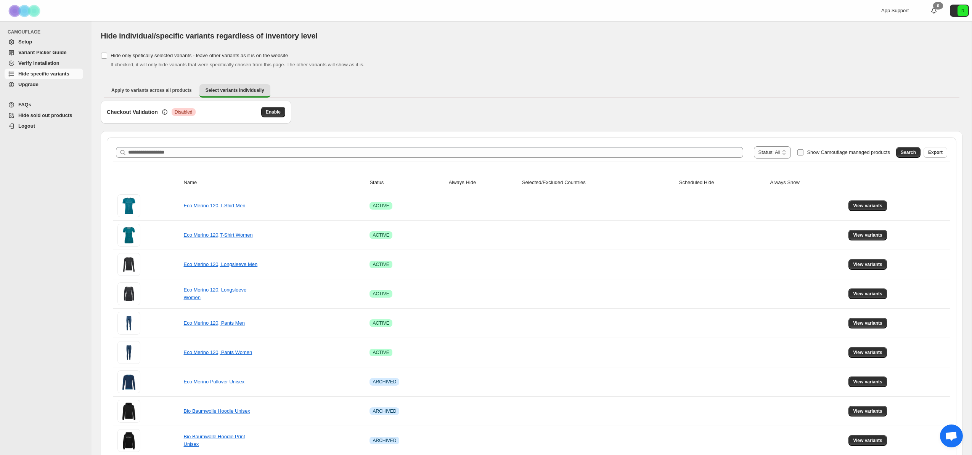  Describe the element at coordinates (28, 84) in the screenshot. I see `span: Upgrade` at that location.